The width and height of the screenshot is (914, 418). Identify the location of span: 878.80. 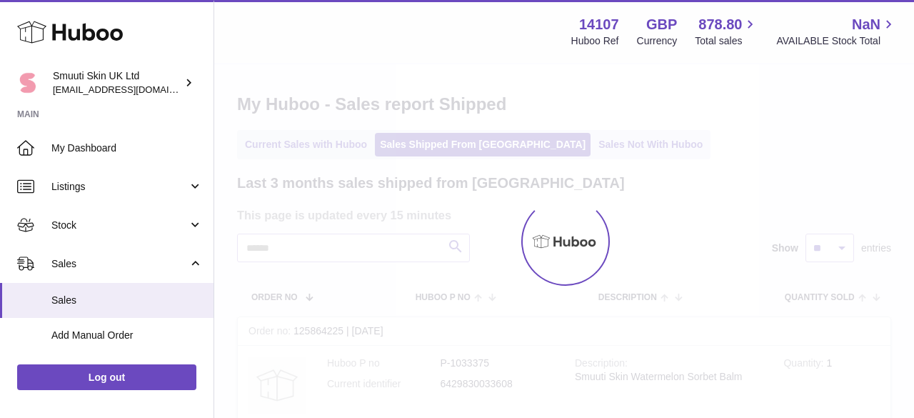
(720, 24).